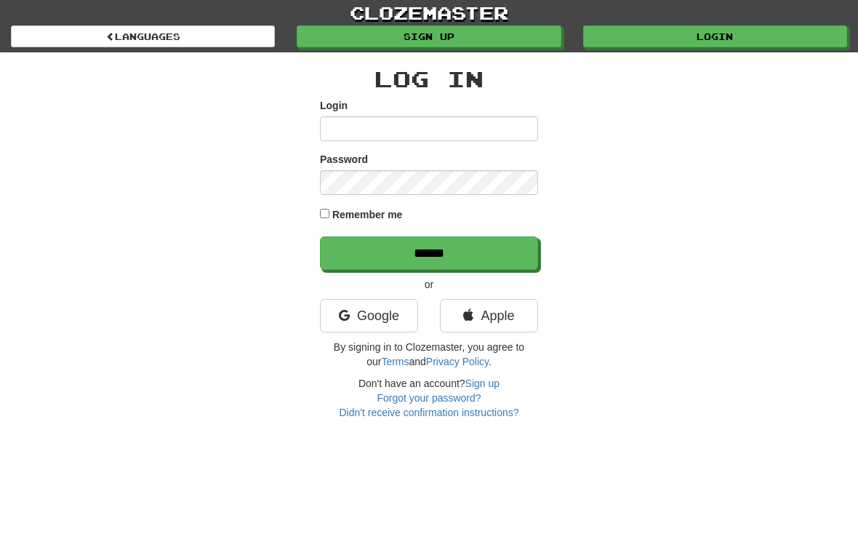 Image resolution: width=858 pixels, height=534 pixels. I want to click on a: Login, so click(715, 36).